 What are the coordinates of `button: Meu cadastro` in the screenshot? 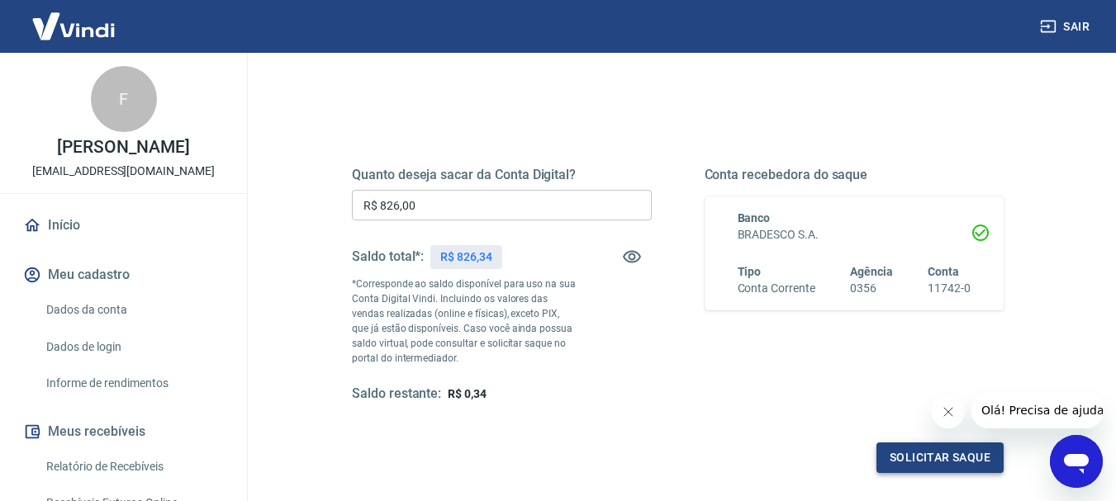 It's located at (123, 275).